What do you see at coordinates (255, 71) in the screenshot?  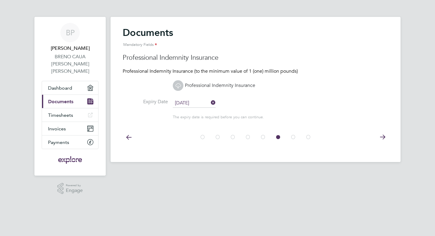 I see `p: Professional Indemnity Insurance (to the minimum value of 1 (one) million pounds)` at bounding box center [255, 71].